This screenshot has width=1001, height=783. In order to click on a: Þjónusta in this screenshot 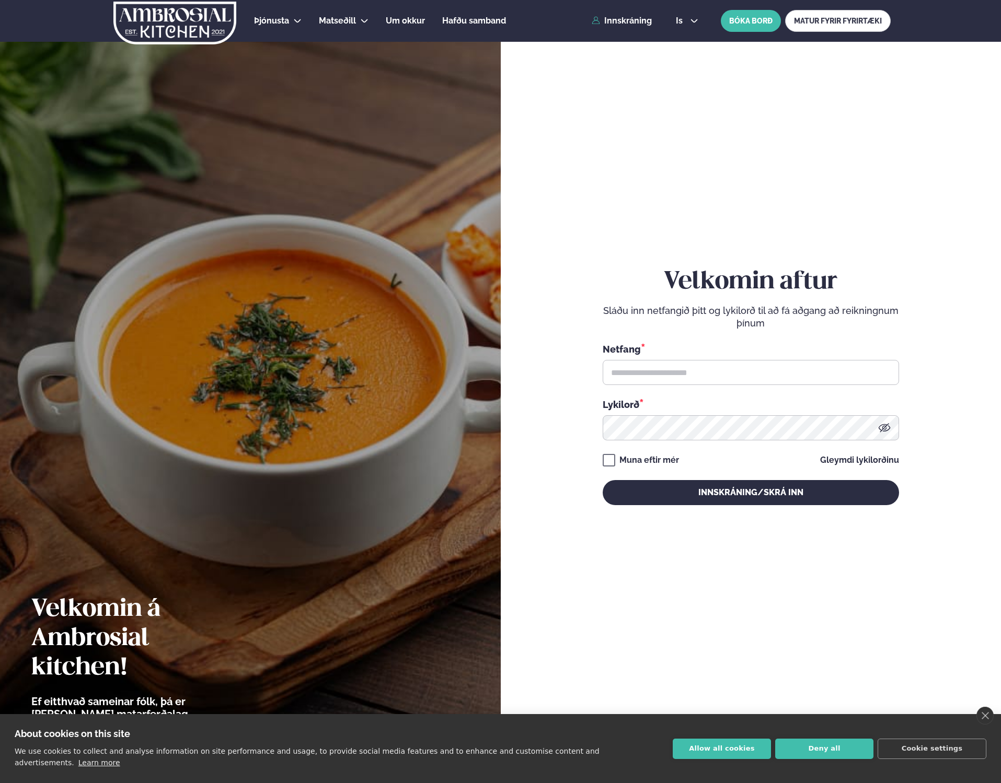, I will do `click(271, 21)`.